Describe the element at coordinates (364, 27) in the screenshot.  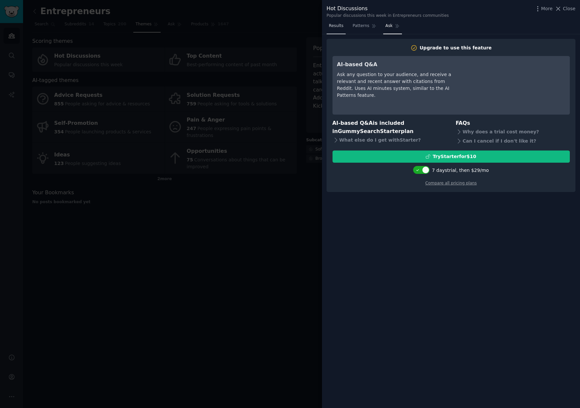
I see `a: Patterns` at that location.